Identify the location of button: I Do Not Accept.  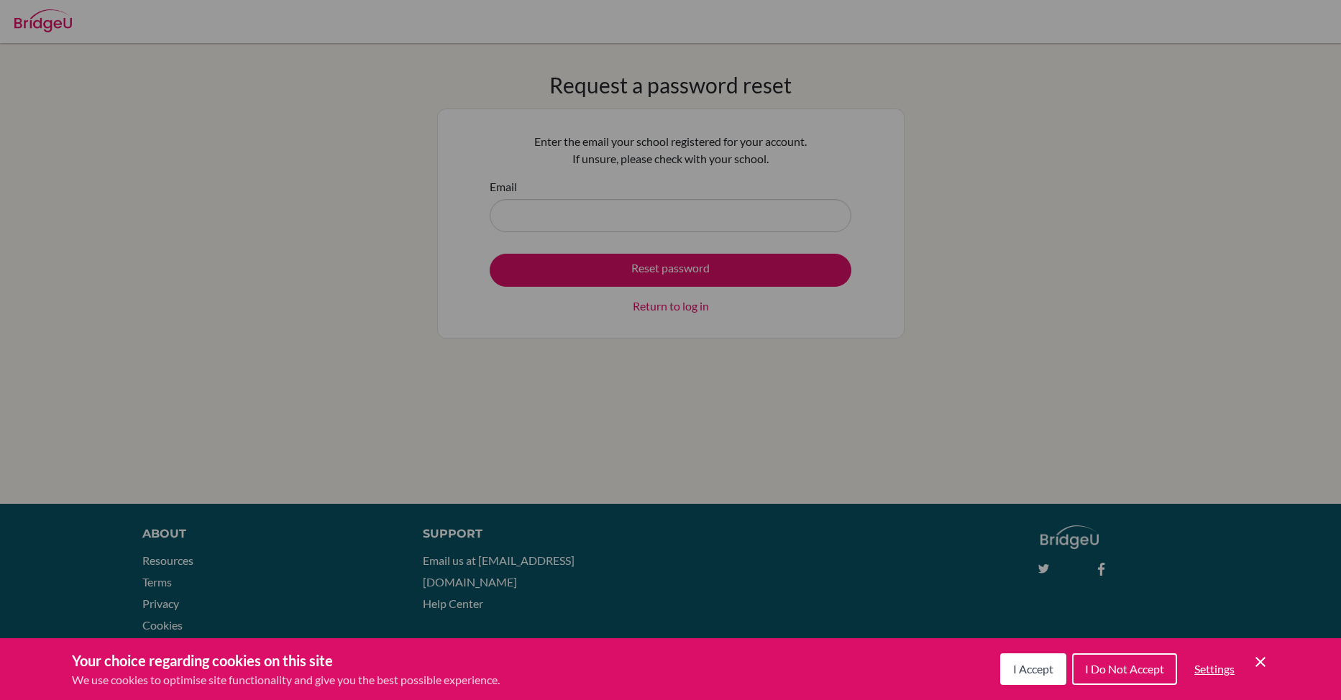
(1124, 669).